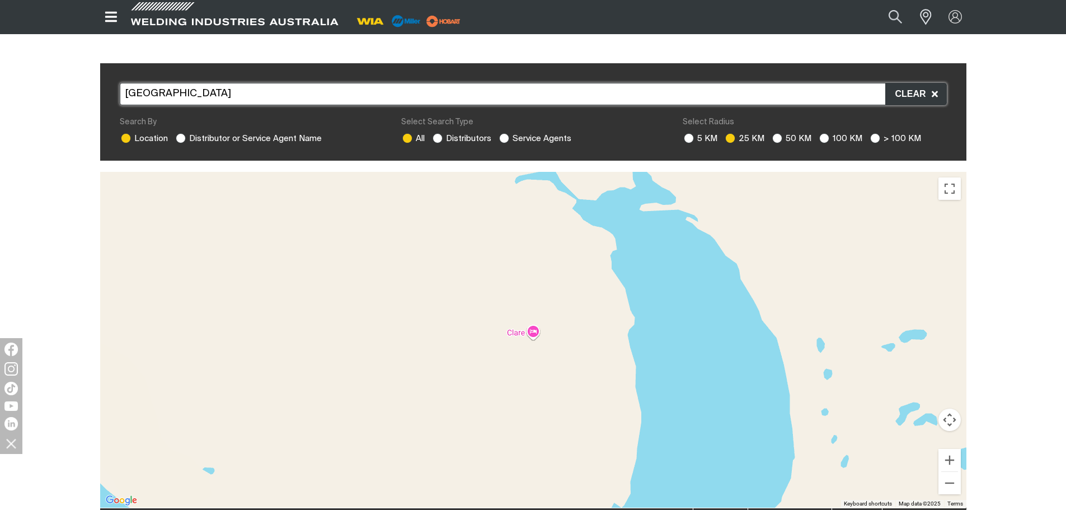  I want to click on img: hide socials, so click(11, 443).